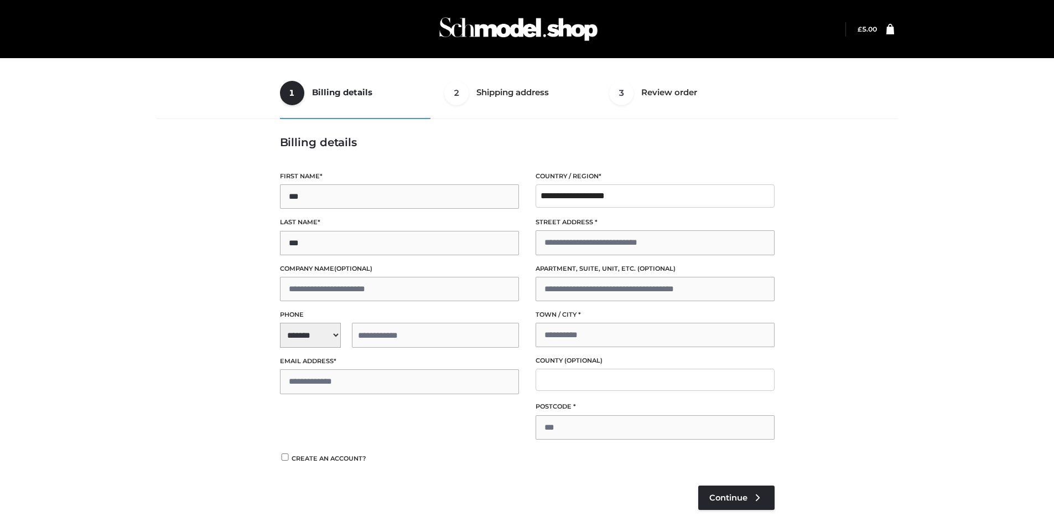  Describe the element at coordinates (728, 497) in the screenshot. I see `span: Continue` at that location.